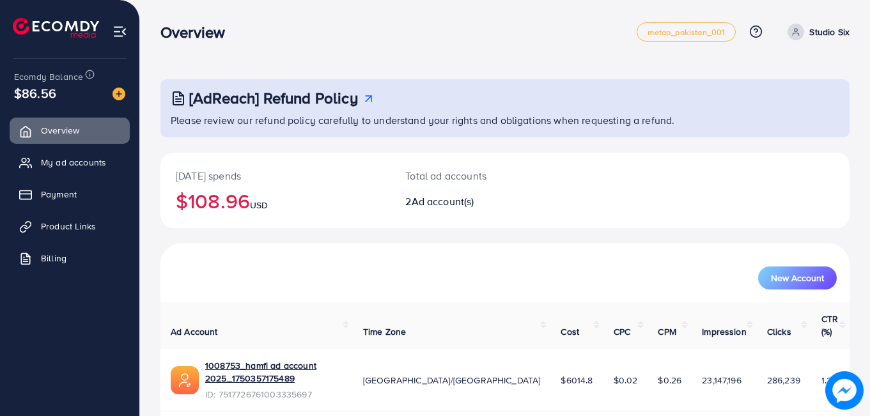 This screenshot has height=416, width=870. What do you see at coordinates (59, 194) in the screenshot?
I see `span: Payment` at bounding box center [59, 194].